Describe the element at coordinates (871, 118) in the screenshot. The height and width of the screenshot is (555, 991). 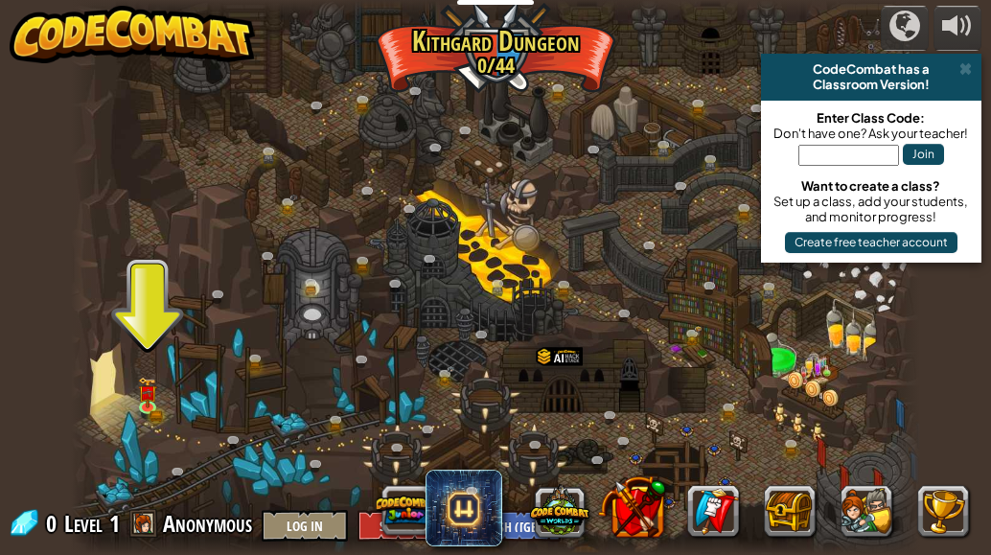
I see `div: Enter Class Code:` at that location.